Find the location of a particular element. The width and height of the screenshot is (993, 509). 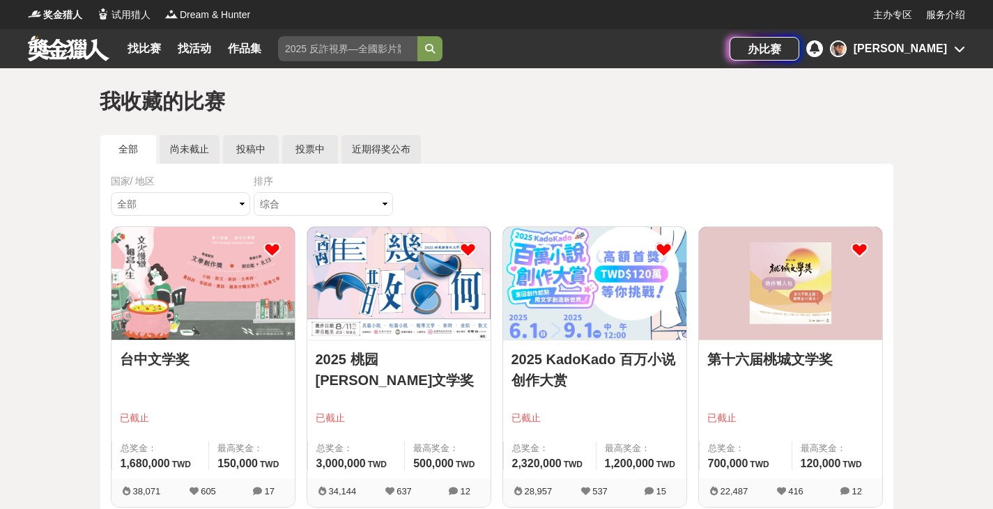

a: 投票中 is located at coordinates (310, 149).